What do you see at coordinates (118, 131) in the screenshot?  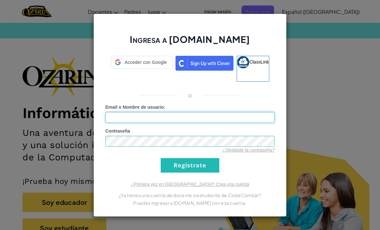 I see `span: Contraseña` at bounding box center [118, 131].